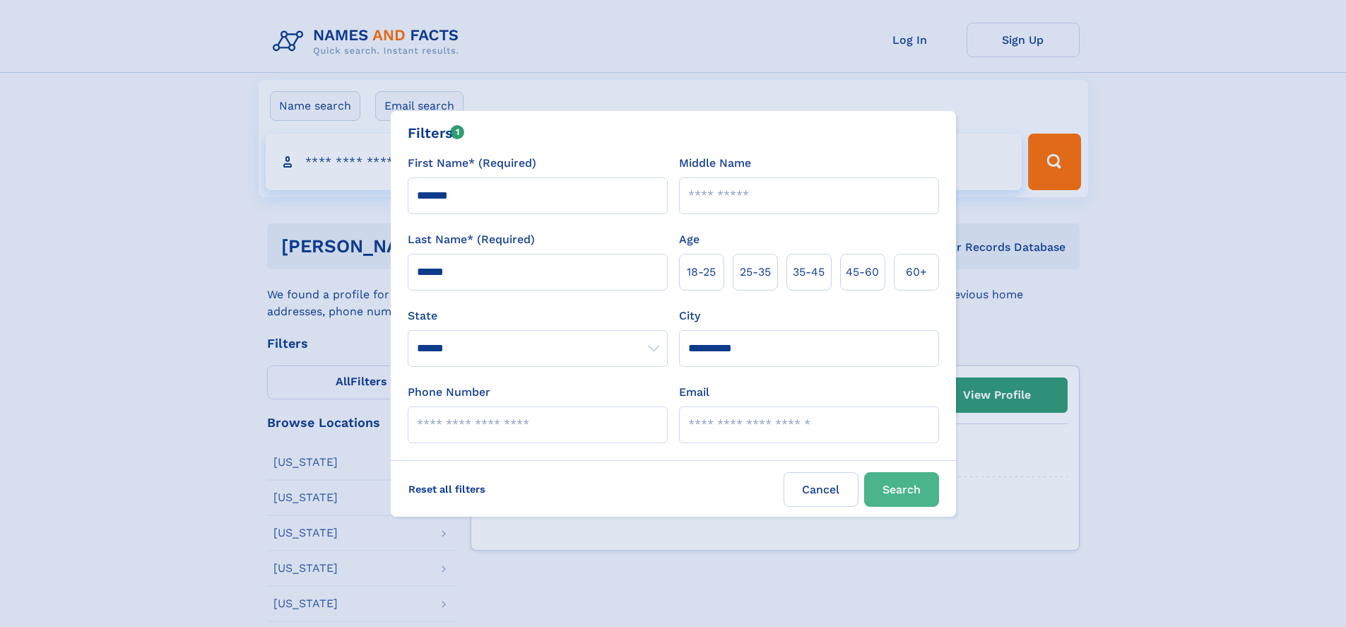 This screenshot has width=1346, height=627. Describe the element at coordinates (821, 489) in the screenshot. I see `label: Cancel` at that location.